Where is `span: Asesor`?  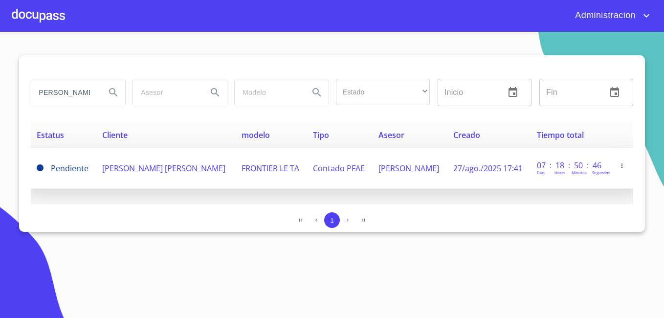 span: Asesor is located at coordinates (391, 135).